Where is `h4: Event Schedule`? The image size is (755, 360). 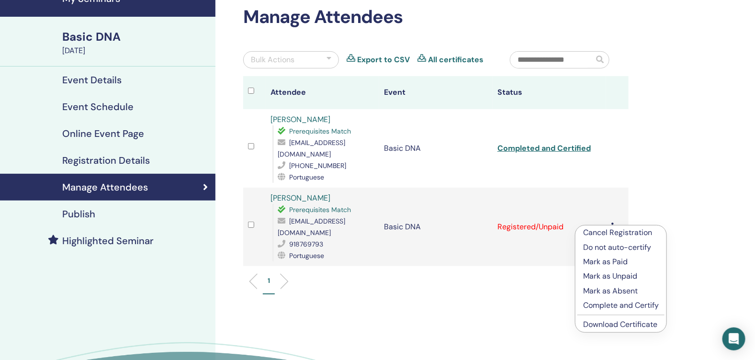
h4: Event Schedule is located at coordinates (98, 107).